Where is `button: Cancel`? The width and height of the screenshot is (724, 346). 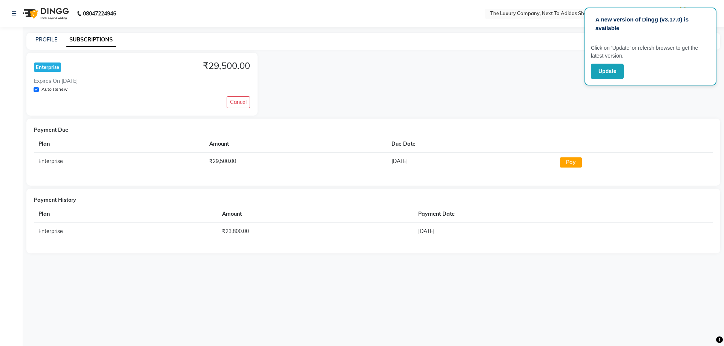
button: Cancel is located at coordinates (238, 102).